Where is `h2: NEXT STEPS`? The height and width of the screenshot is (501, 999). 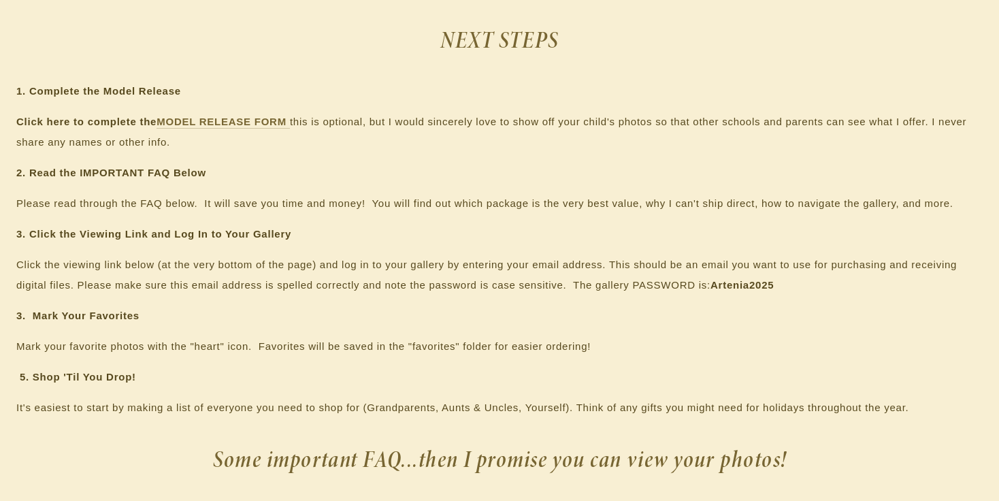 h2: NEXT STEPS is located at coordinates (500, 39).